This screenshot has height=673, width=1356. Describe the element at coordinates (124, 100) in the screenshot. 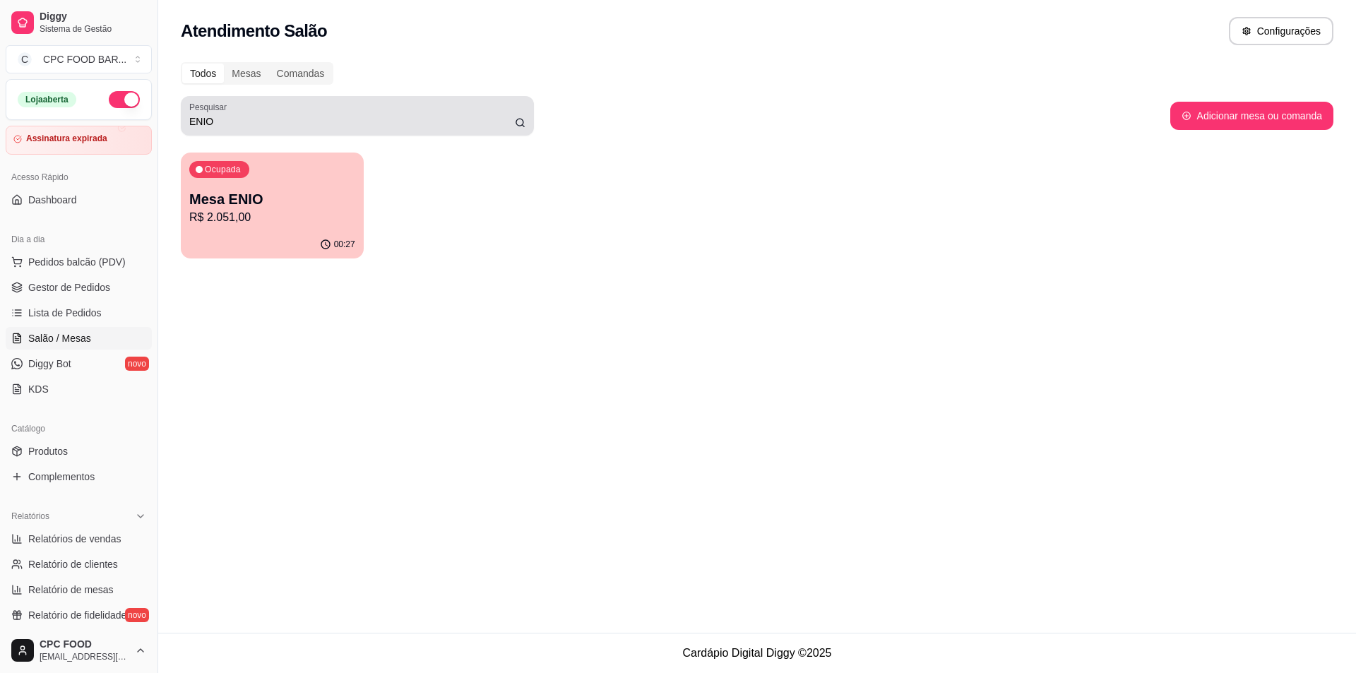

I see `button: Alterar Status` at that location.